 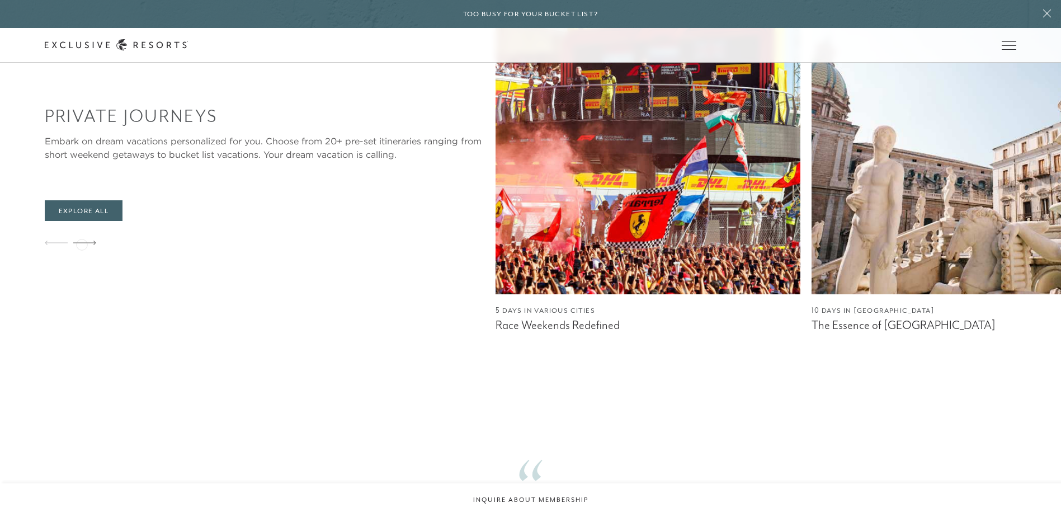 What do you see at coordinates (1009, 45) in the screenshot?
I see `button: Open navigation` at bounding box center [1009, 45].